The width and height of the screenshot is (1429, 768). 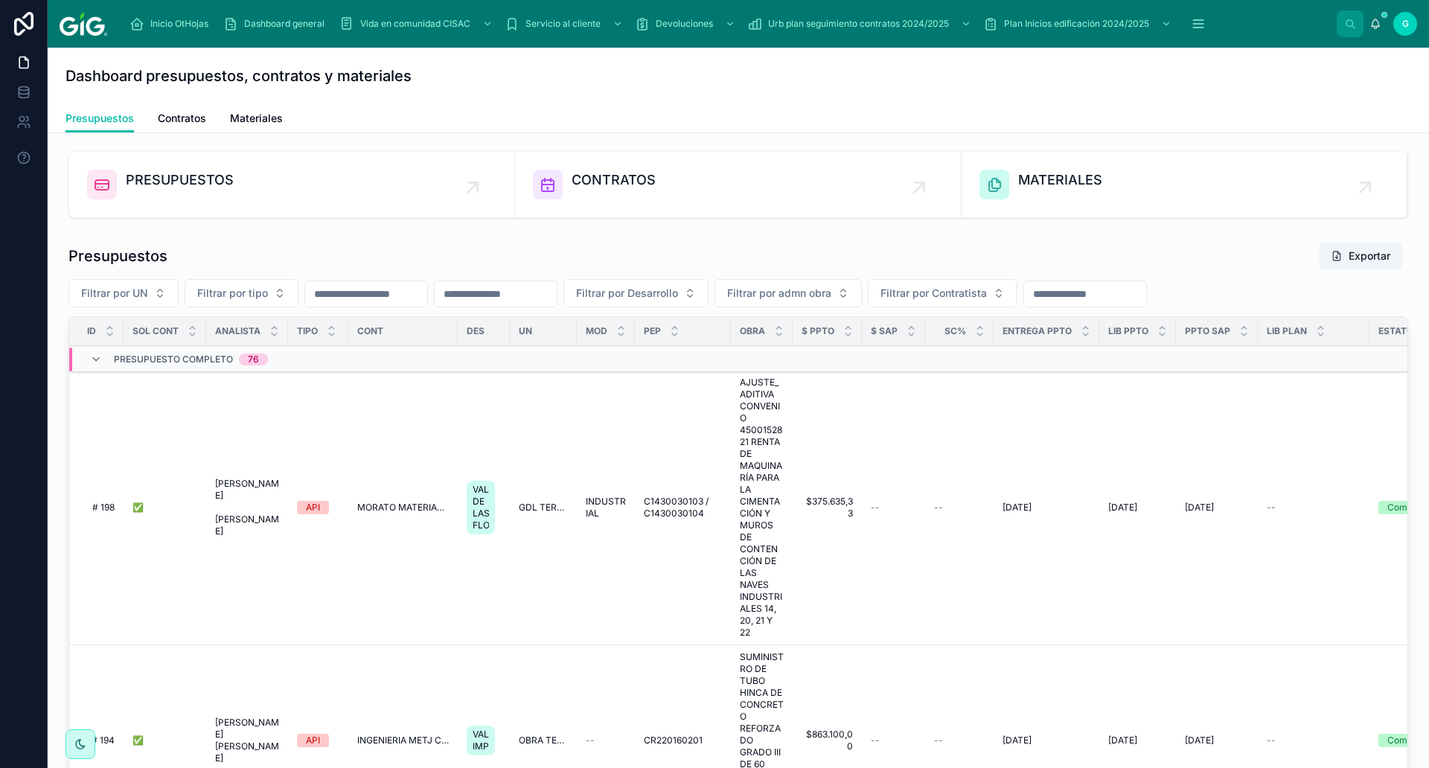 I want to click on div: scrollable content, so click(x=728, y=24).